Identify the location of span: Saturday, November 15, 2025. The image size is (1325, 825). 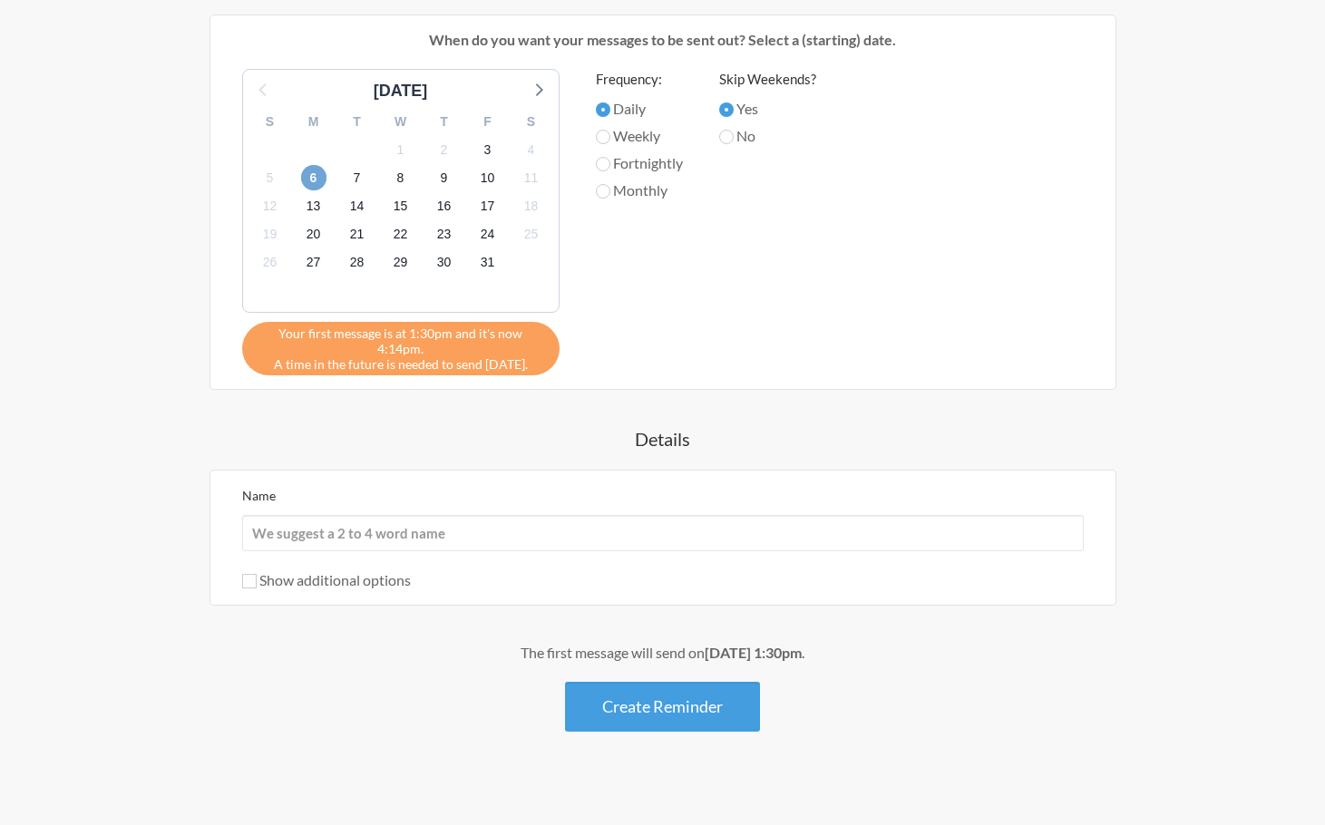
(401, 207).